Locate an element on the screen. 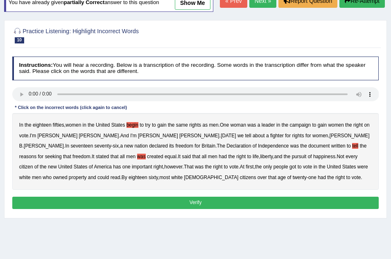  b: owned is located at coordinates (60, 177).